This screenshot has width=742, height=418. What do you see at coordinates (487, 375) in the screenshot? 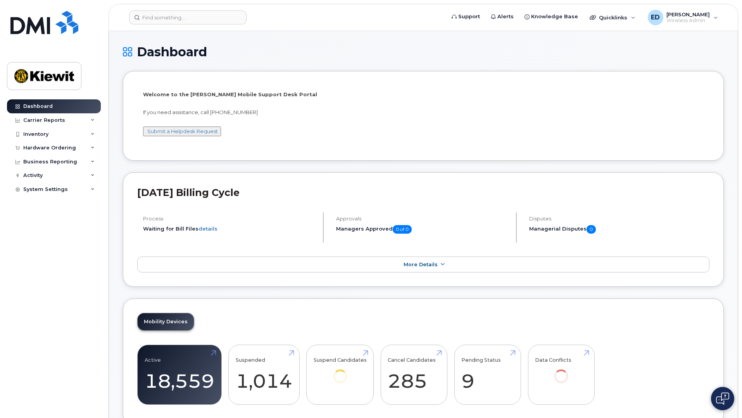
I see `a: Pending Status 9` at bounding box center [487, 375].